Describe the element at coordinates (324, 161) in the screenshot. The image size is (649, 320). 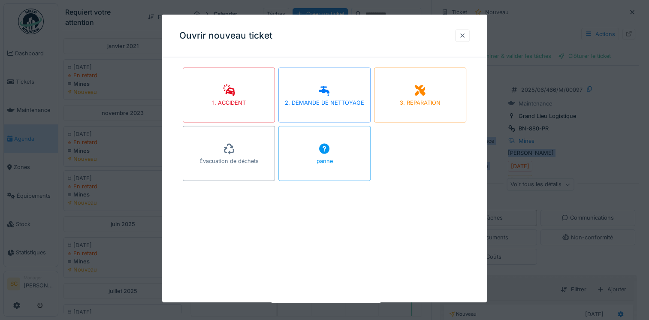
I see `div: panne` at that location.